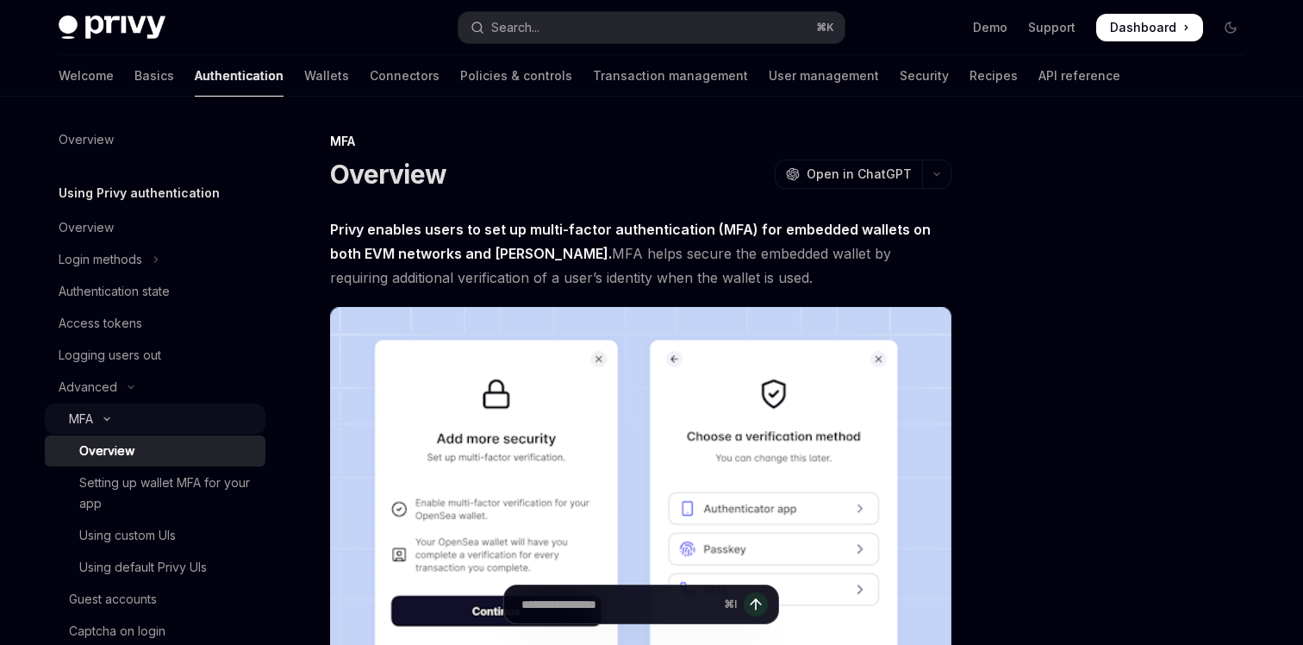 Image resolution: width=1303 pixels, height=645 pixels. Describe the element at coordinates (155, 387) in the screenshot. I see `button: Toggle Advanced section` at that location.